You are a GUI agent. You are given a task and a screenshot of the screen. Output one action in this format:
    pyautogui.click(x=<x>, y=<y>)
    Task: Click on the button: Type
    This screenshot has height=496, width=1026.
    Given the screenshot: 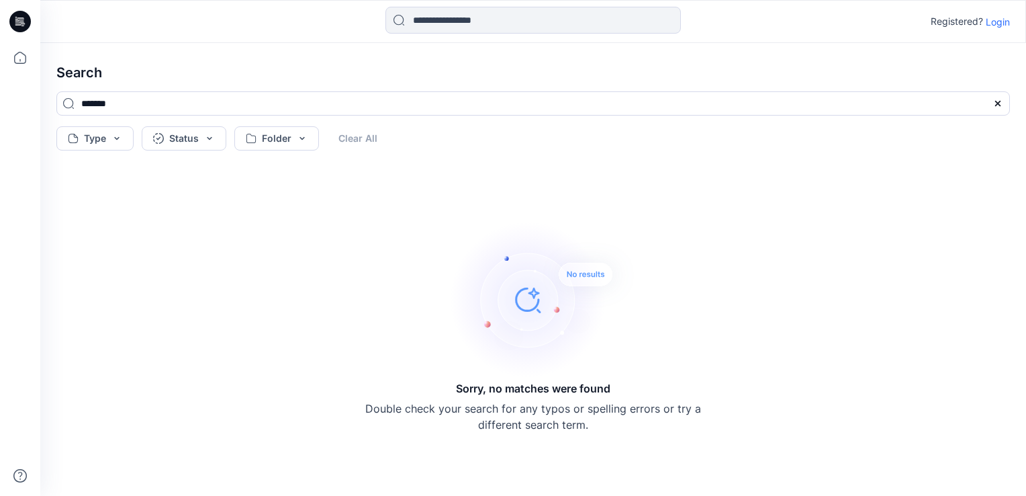 What is the action you would take?
    pyautogui.click(x=95, y=138)
    